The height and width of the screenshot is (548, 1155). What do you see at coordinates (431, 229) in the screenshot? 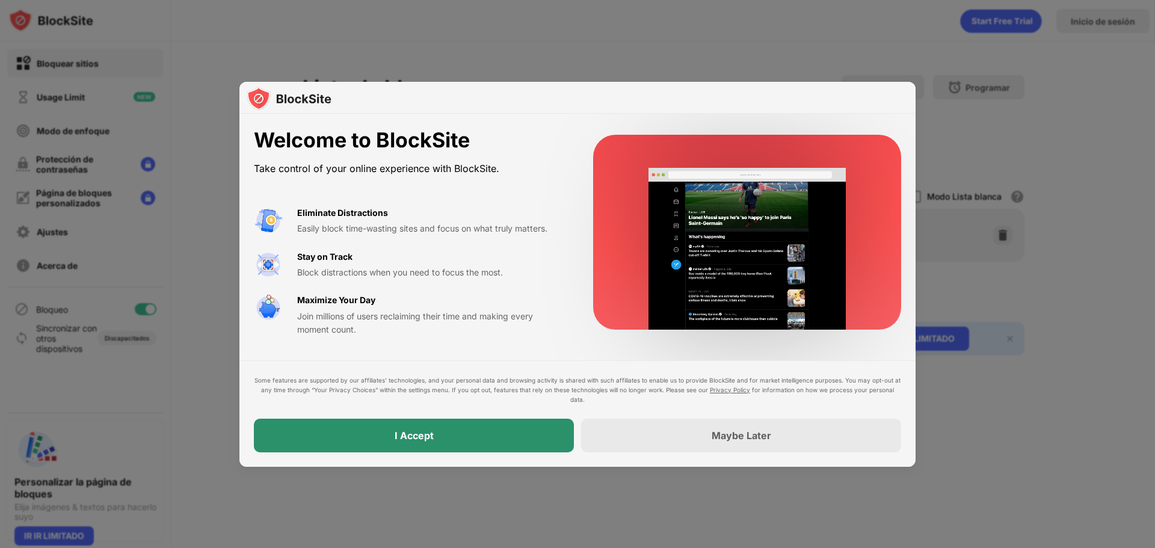
I see `div: Easily block time-wasting sites and focus on what truly matters.` at bounding box center [431, 229].